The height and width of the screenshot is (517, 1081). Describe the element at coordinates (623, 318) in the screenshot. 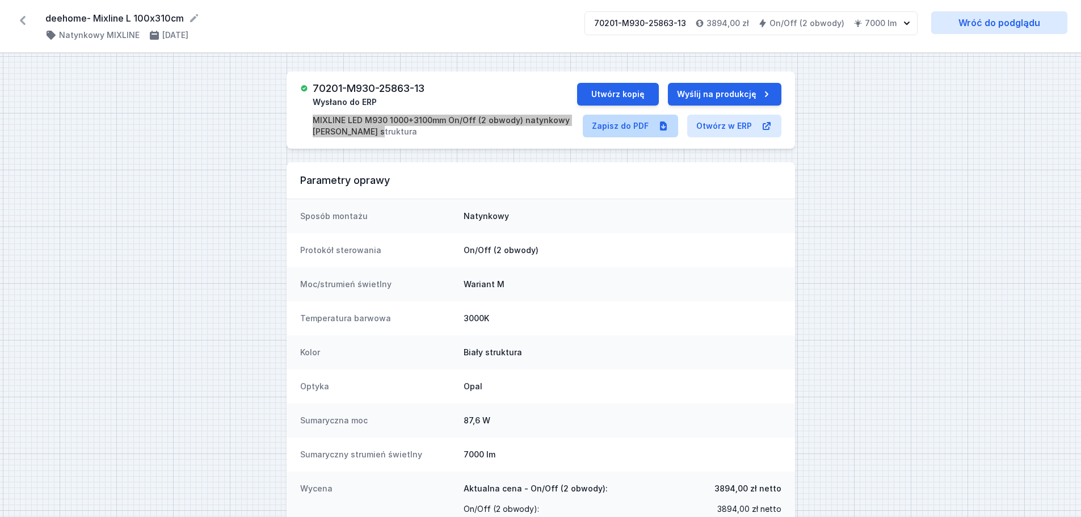

I see `dd: 3000K` at that location.